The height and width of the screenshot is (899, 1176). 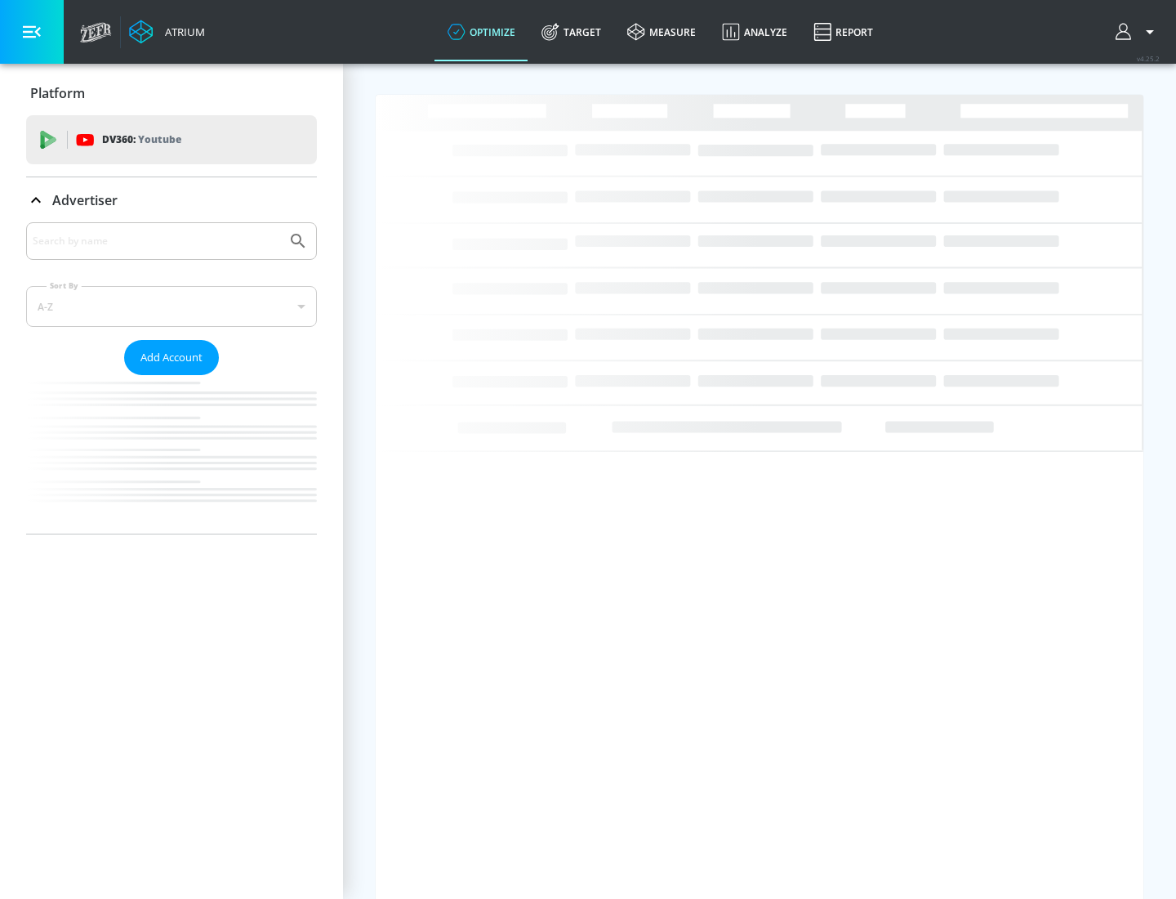 What do you see at coordinates (167, 32) in the screenshot?
I see `a: Atrium` at bounding box center [167, 32].